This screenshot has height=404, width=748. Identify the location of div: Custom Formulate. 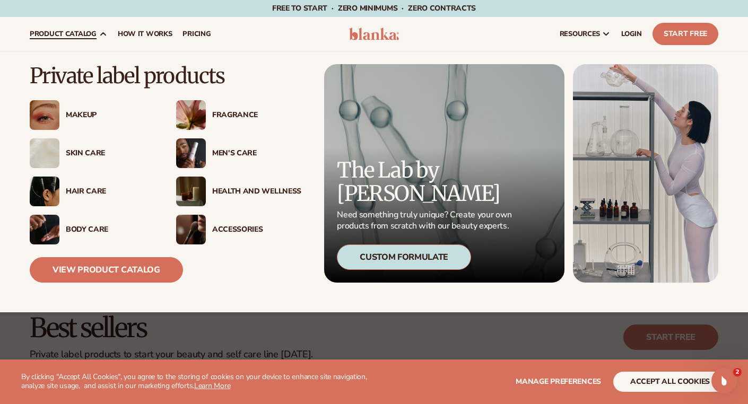
(404, 257).